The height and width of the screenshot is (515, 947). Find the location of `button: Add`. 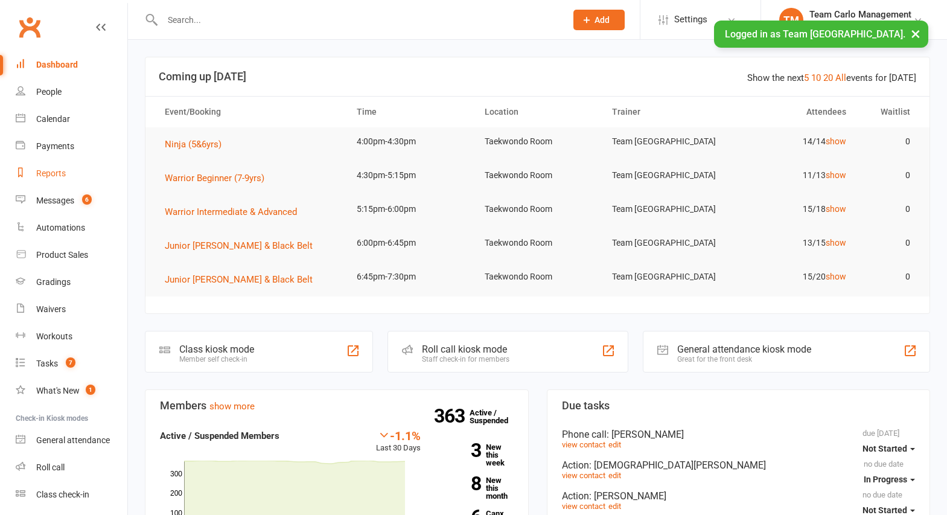

button: Add is located at coordinates (599, 20).